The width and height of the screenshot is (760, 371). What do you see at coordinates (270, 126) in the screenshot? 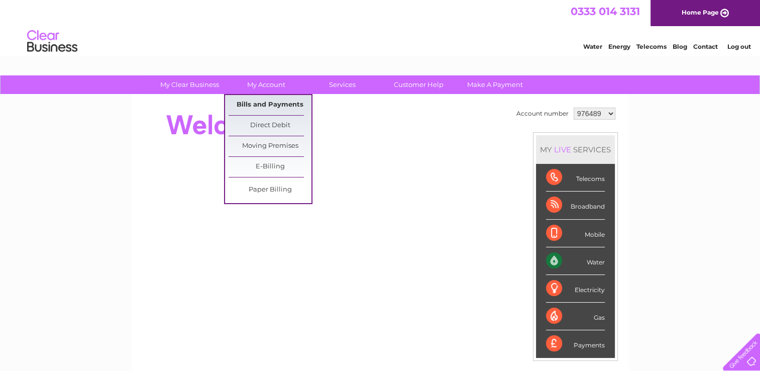
I see `a: Direct Debit` at bounding box center [270, 126].